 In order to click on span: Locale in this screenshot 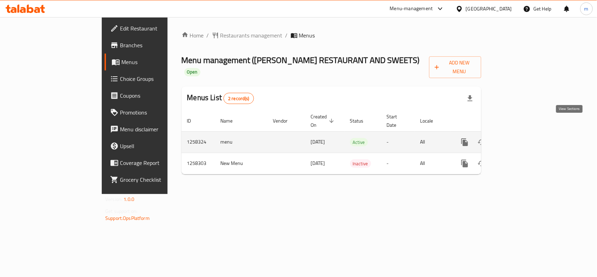, I will do `click(431, 121)`.